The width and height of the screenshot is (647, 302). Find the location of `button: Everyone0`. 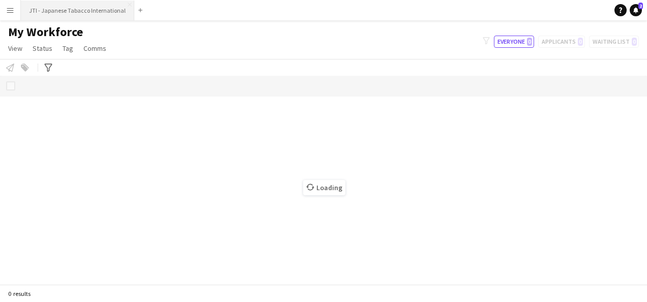

button: Everyone0 is located at coordinates (514, 42).